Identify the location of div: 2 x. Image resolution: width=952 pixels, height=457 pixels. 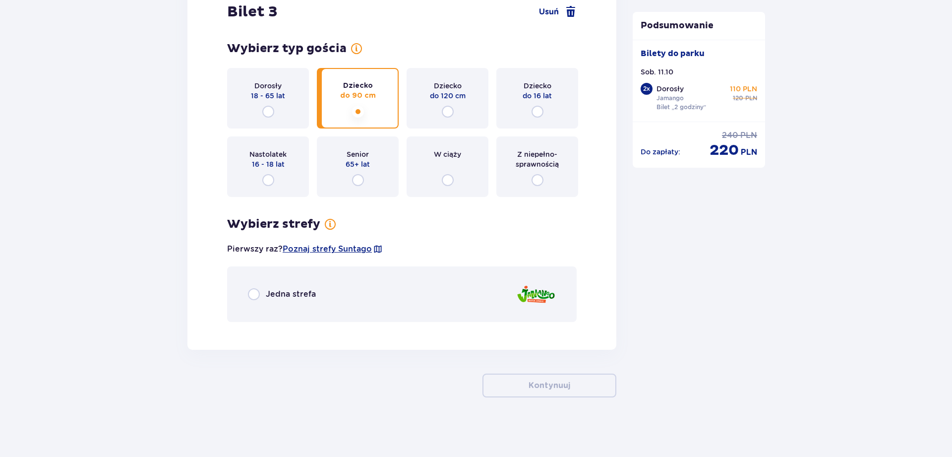
(647, 89).